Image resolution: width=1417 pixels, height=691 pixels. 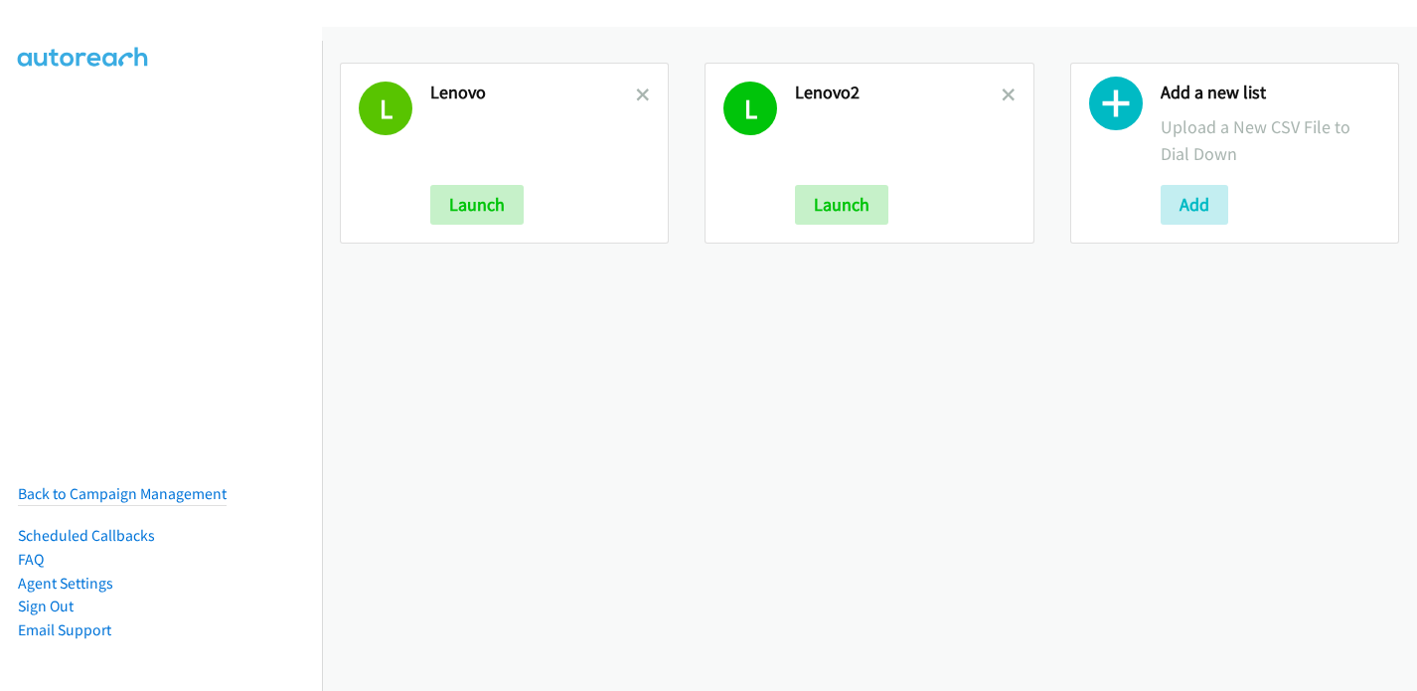 What do you see at coordinates (1270, 140) in the screenshot?
I see `p: Upload a New CSV File to Dial Down` at bounding box center [1270, 140].